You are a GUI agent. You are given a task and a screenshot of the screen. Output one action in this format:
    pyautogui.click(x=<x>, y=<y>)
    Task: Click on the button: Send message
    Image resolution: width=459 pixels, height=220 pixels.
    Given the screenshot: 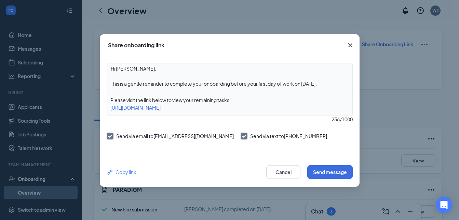 What is the action you would take?
    pyautogui.click(x=330, y=172)
    